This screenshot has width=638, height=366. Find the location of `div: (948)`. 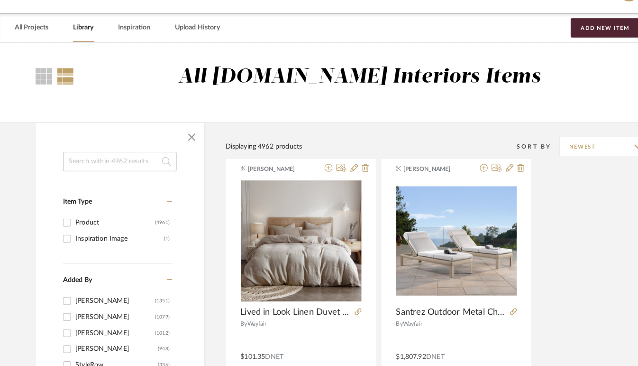

div: (948) is located at coordinates (160, 345).